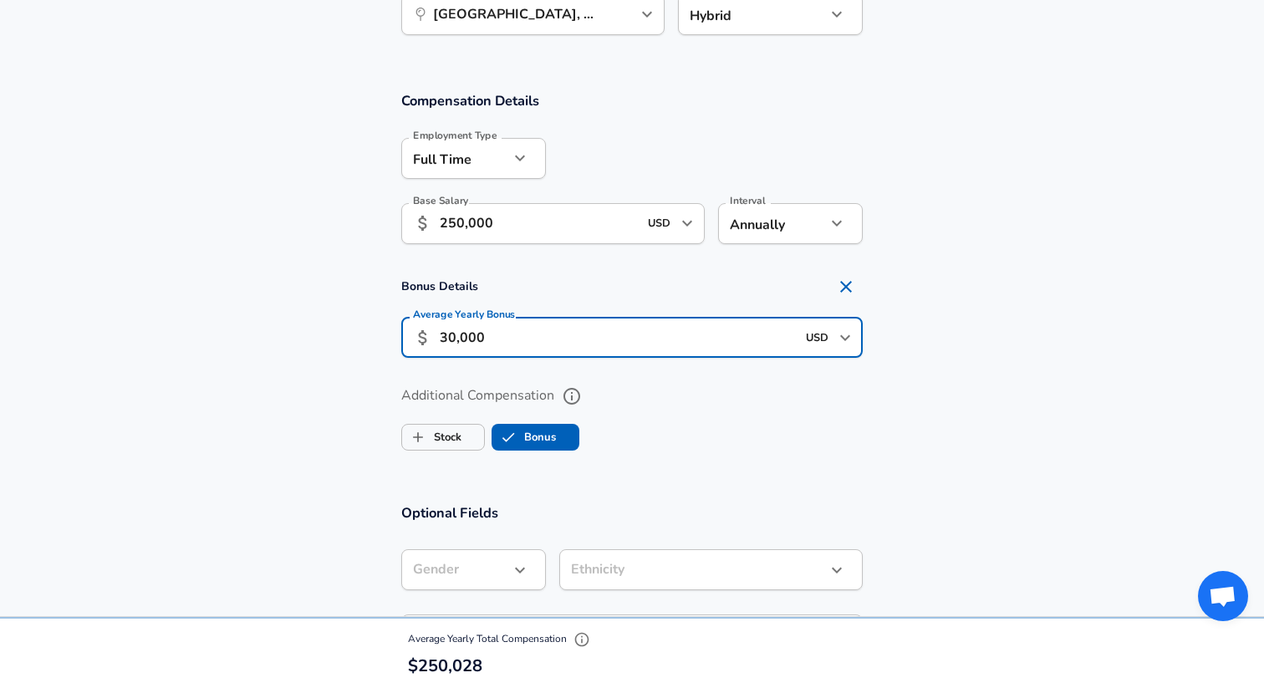 The width and height of the screenshot is (1264, 688). What do you see at coordinates (535, 437) in the screenshot?
I see `button: BonusBonus` at bounding box center [535, 437].